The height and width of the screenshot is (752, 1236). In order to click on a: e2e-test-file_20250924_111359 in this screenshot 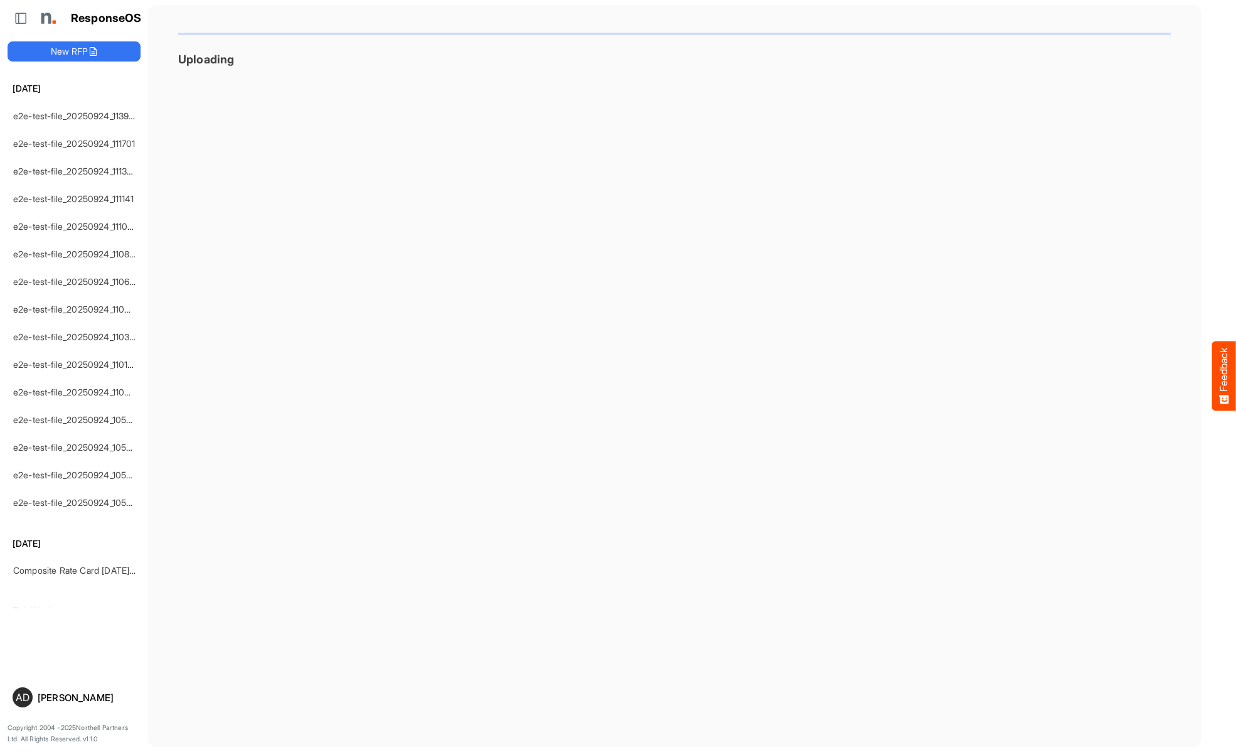, I will do `click(75, 171)`.